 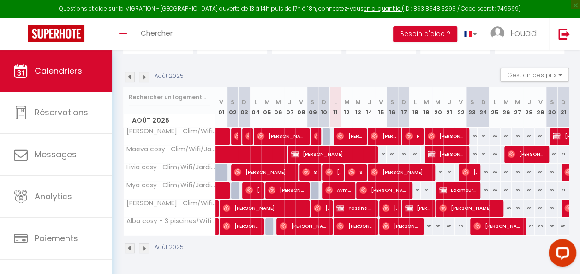 What do you see at coordinates (61, 112) in the screenshot?
I see `span: Réservations` at bounding box center [61, 112].